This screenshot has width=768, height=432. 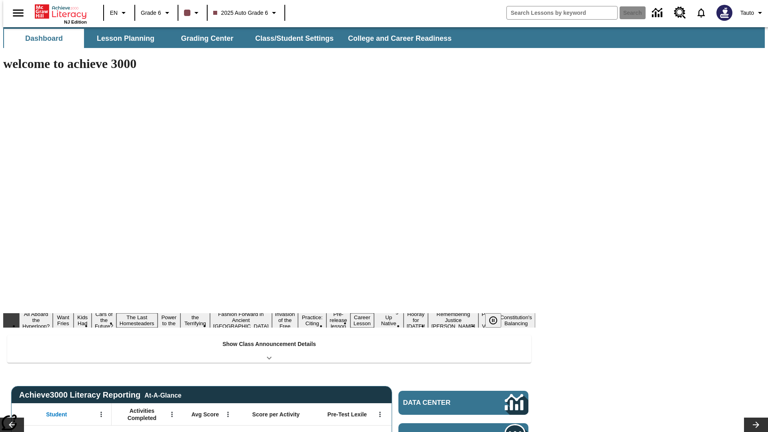 I want to click on span: Pre-Test Lexile, so click(x=347, y=414).